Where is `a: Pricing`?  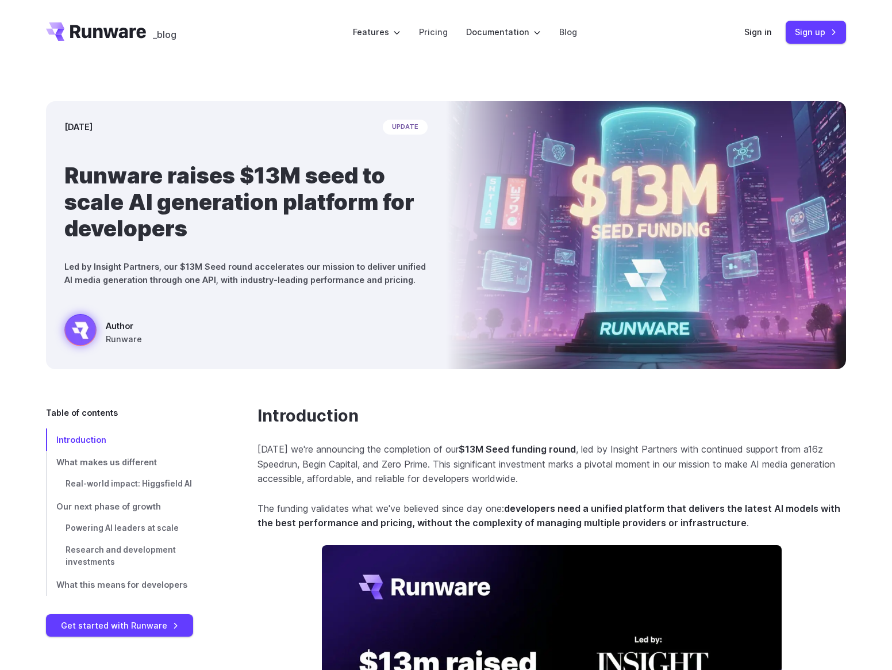
a: Pricing is located at coordinates (433, 32).